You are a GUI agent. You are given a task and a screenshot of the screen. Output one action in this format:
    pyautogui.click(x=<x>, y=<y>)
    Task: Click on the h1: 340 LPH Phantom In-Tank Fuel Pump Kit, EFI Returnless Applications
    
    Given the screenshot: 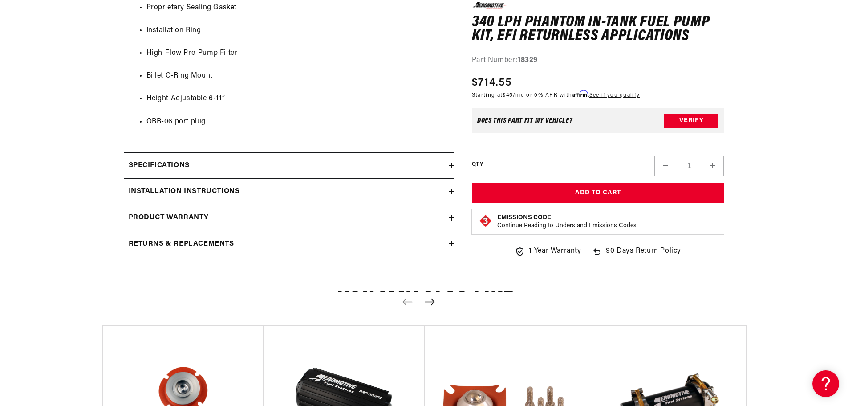 What is the action you would take?
    pyautogui.click(x=598, y=29)
    